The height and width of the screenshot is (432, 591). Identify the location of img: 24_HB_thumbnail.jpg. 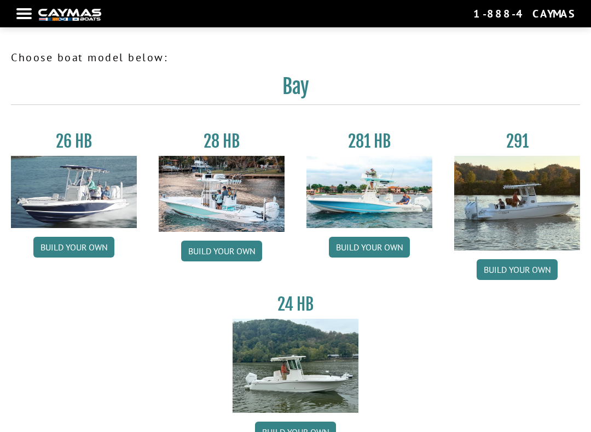
(295, 366).